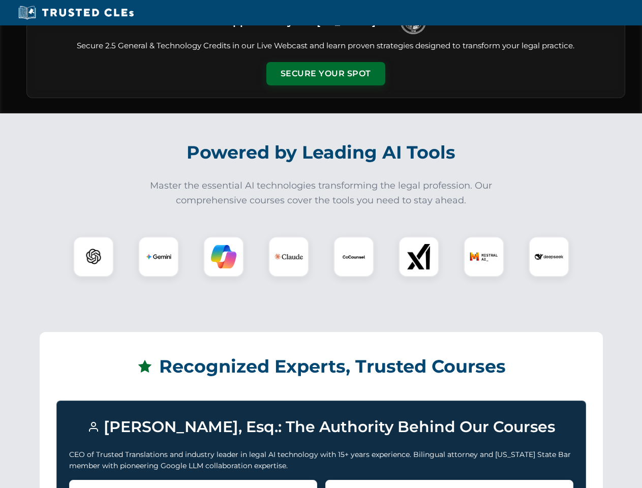 This screenshot has width=642, height=488. What do you see at coordinates (419, 257) in the screenshot?
I see `img: xAI Logo` at bounding box center [419, 257].